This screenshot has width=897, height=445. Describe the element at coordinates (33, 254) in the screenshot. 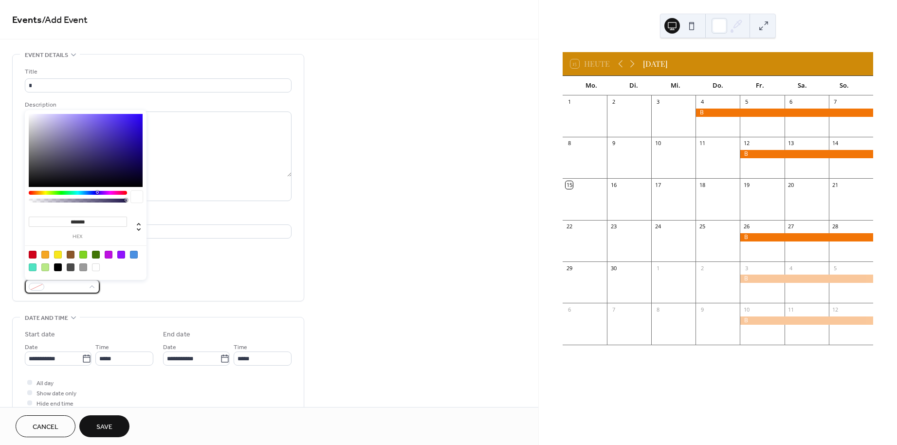

I see `div: #D0021B` at that location.